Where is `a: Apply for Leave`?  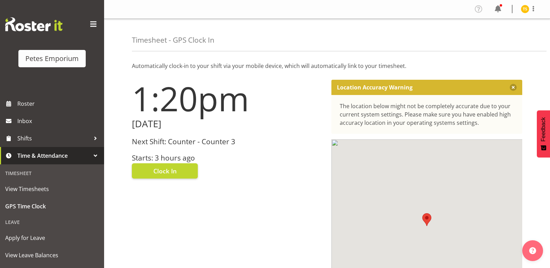
a: Apply for Leave is located at coordinates (52, 238).